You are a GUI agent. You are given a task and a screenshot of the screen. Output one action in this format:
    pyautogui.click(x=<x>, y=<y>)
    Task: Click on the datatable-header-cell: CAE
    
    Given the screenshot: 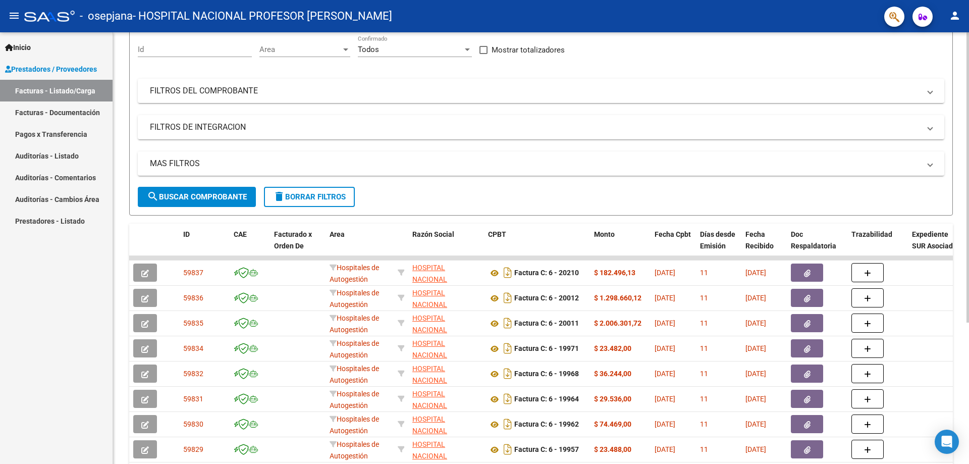 What is the action you would take?
    pyautogui.click(x=250, y=246)
    